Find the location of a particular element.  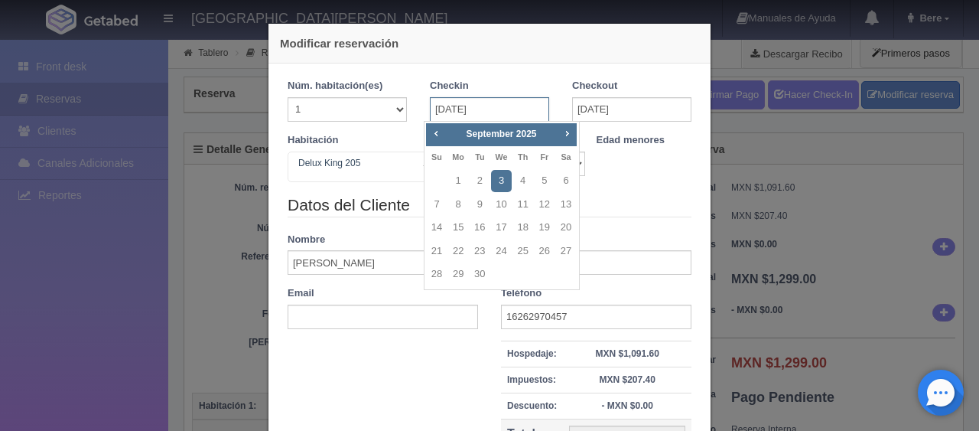

a: 7 is located at coordinates (437, 204).